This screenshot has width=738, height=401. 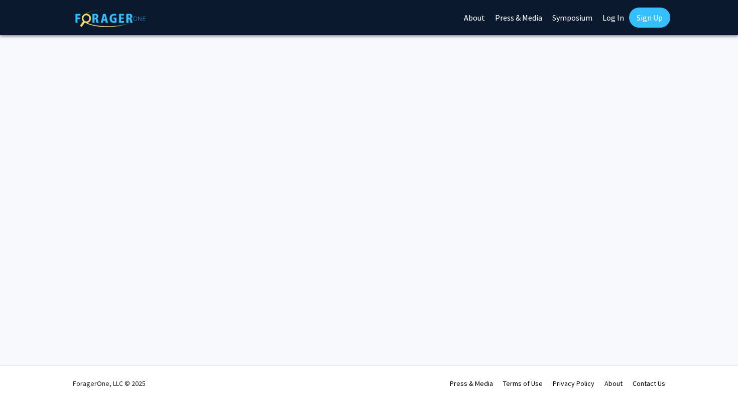 What do you see at coordinates (471, 383) in the screenshot?
I see `a: Press & Media` at bounding box center [471, 383].